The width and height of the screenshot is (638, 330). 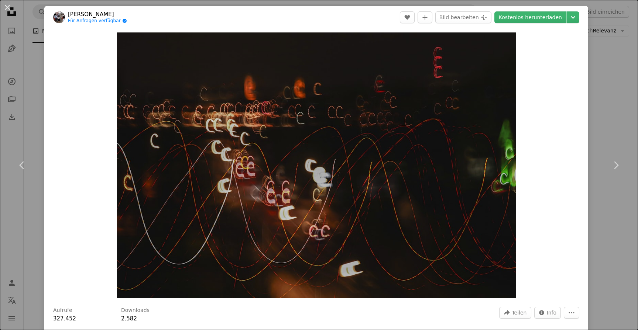 I want to click on a: Zum Profil von MARIOLA GROBELSKA, so click(x=59, y=17).